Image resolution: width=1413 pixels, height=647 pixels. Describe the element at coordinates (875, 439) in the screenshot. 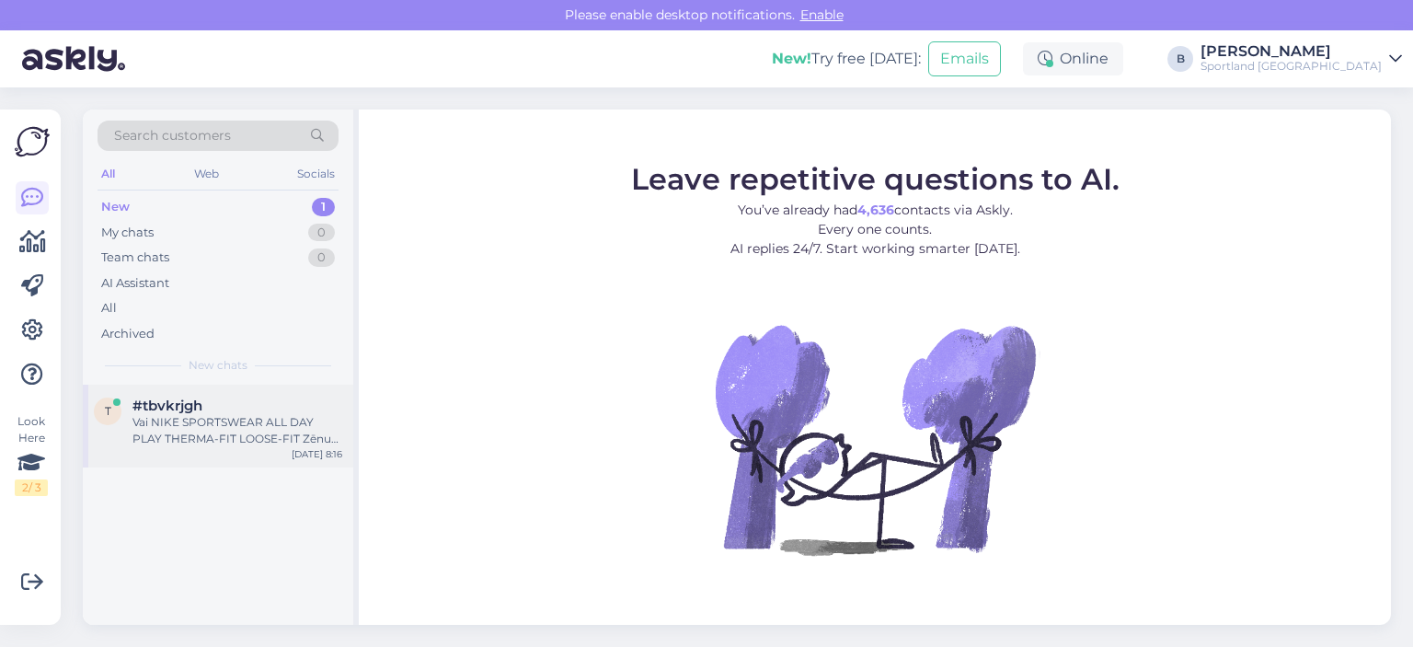

I see `img: No Chat active` at that location.